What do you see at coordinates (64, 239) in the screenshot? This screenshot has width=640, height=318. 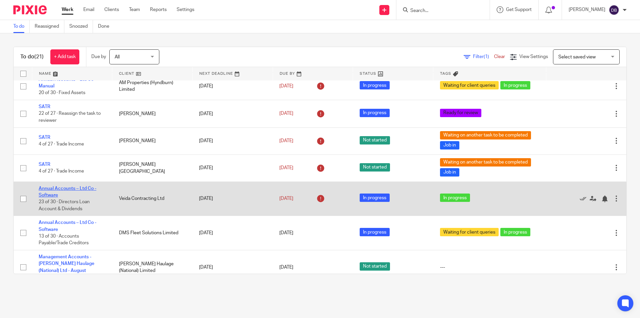 I see `span: 13 of 30 · Accounts Payable/Trade Creditors` at bounding box center [64, 239].